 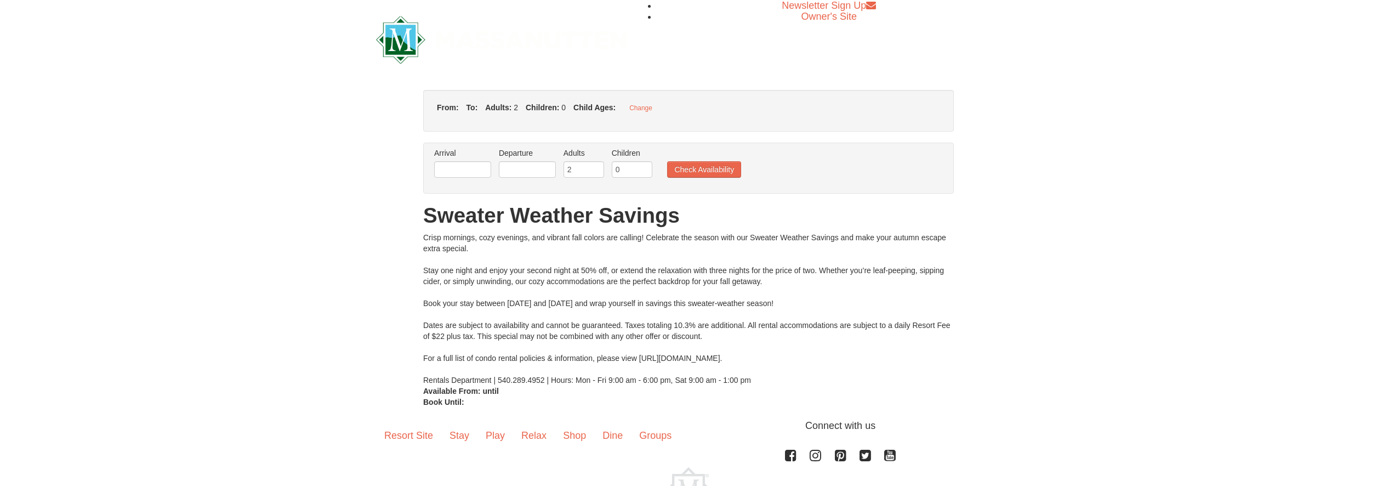 What do you see at coordinates (495, 435) in the screenshot?
I see `a: Play` at bounding box center [495, 435].